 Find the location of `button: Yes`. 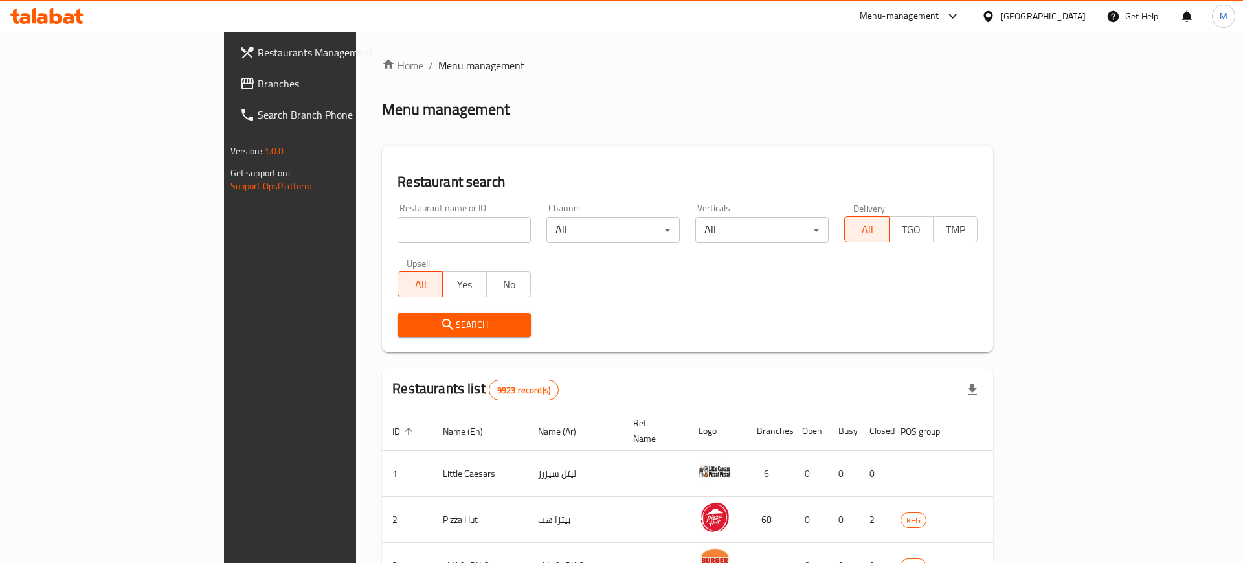

button: Yes is located at coordinates (464, 284).